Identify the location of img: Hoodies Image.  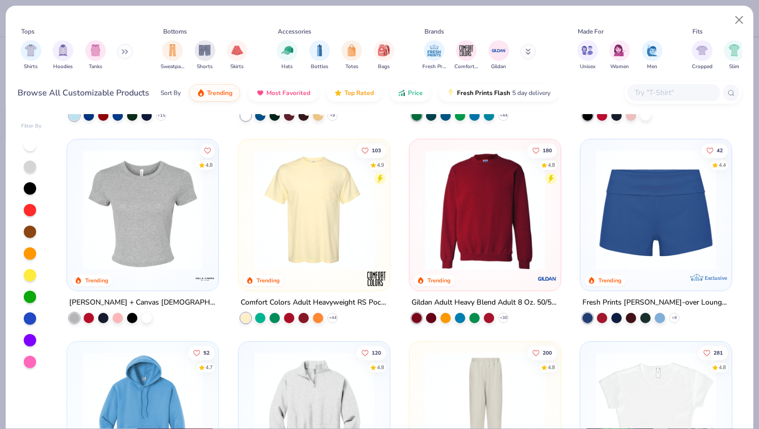
(63, 50).